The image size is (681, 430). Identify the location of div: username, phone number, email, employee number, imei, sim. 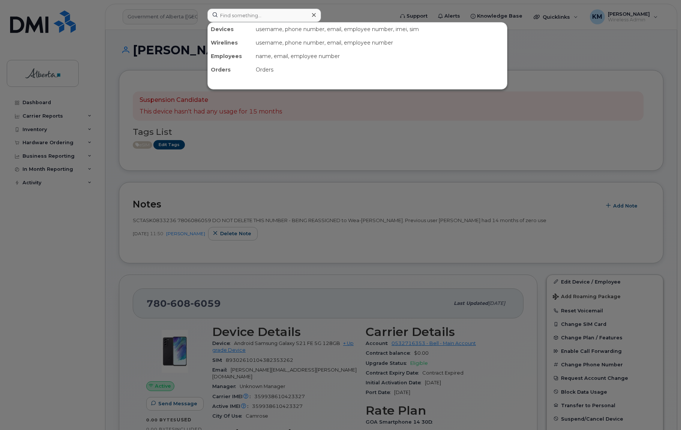
(380, 29).